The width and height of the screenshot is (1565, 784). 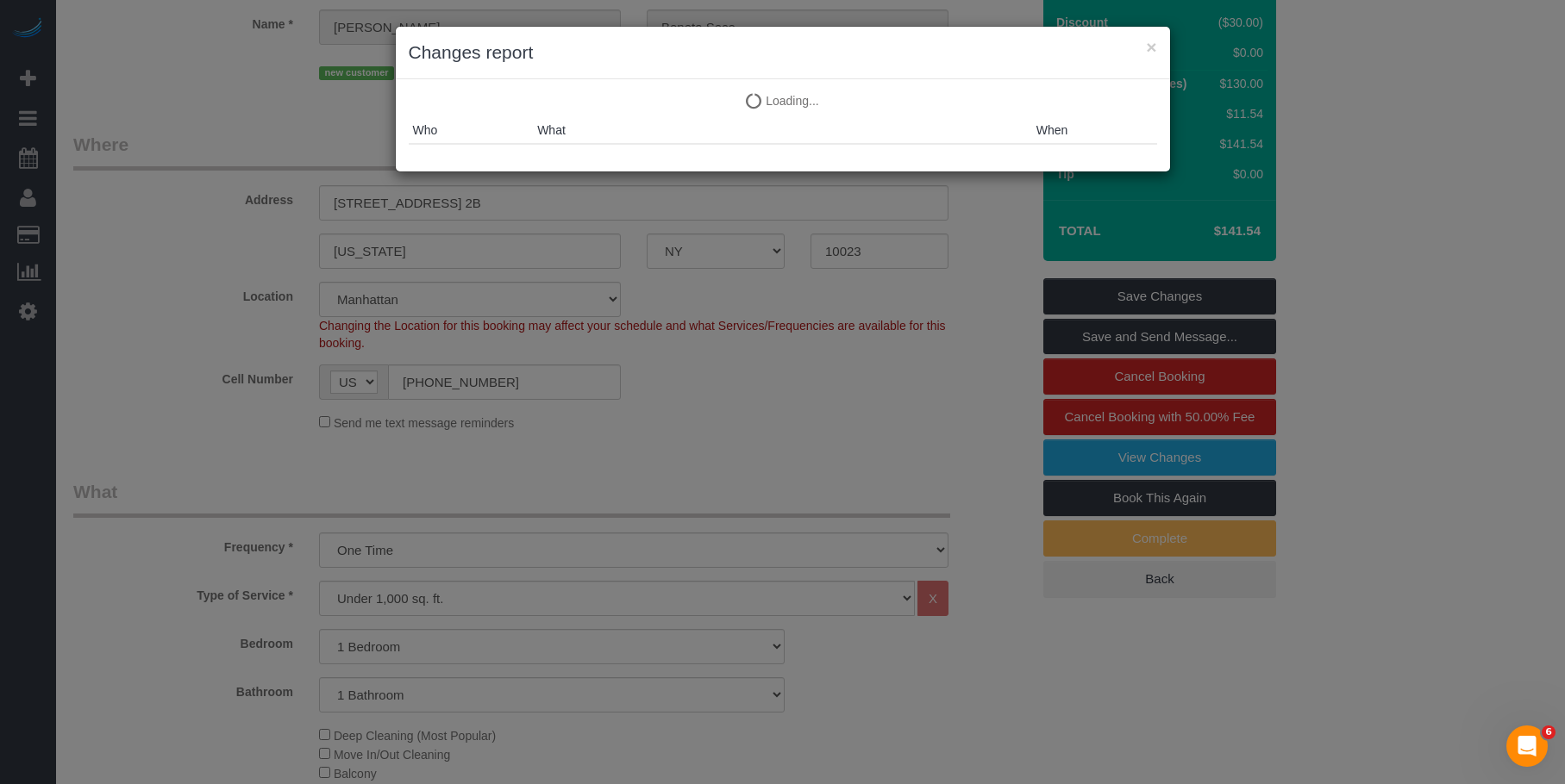 I want to click on th: Who, so click(x=471, y=130).